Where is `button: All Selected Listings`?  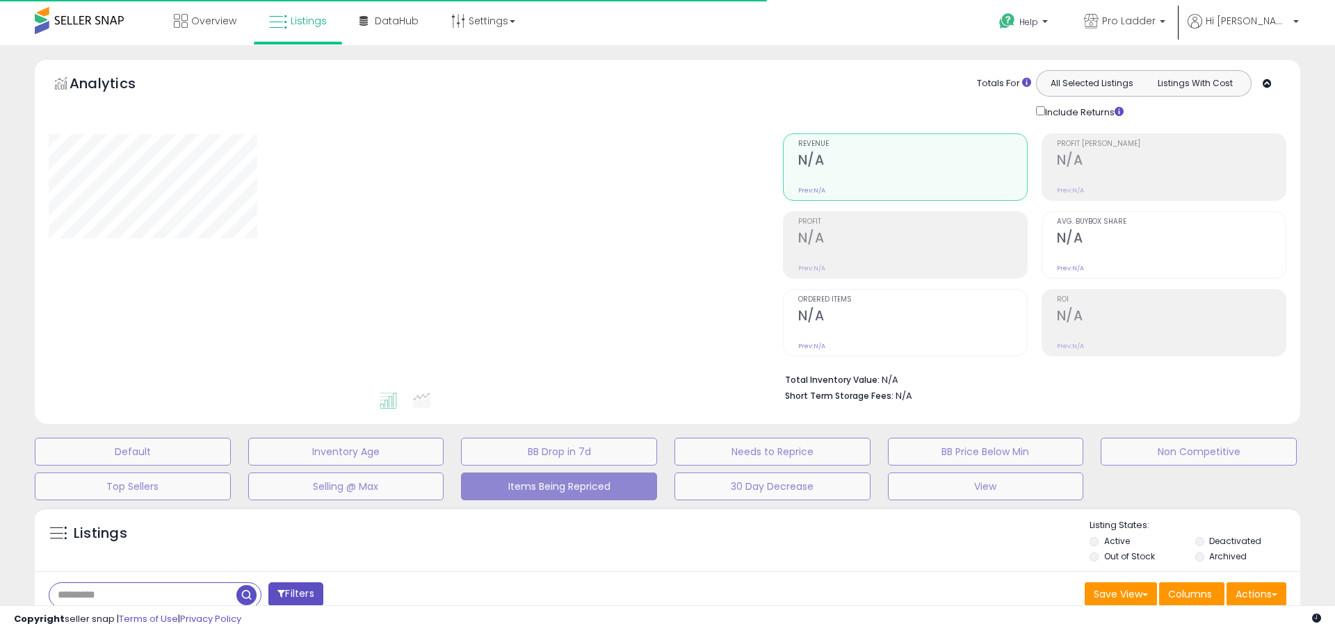 button: All Selected Listings is located at coordinates (1091, 83).